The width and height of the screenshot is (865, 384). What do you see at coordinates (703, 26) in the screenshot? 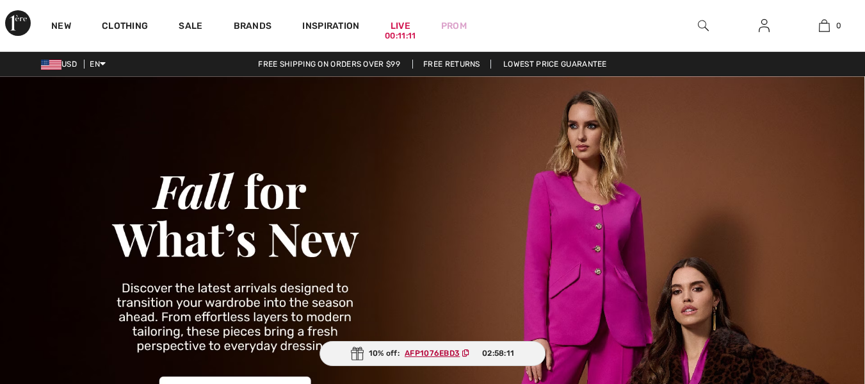
I see `img: search the website` at bounding box center [703, 26].